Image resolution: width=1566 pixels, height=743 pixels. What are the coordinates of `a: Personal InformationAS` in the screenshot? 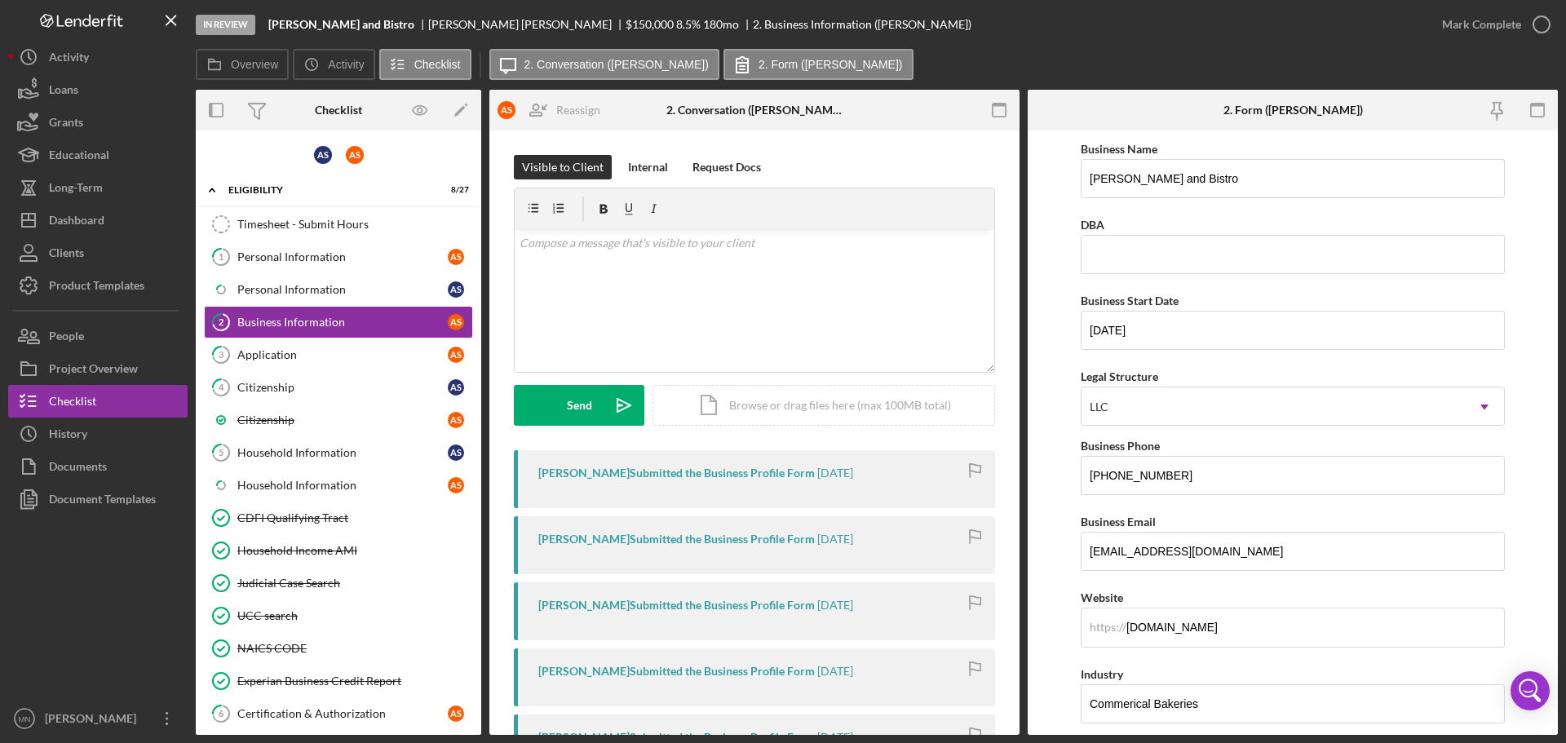 It's located at (338, 290).